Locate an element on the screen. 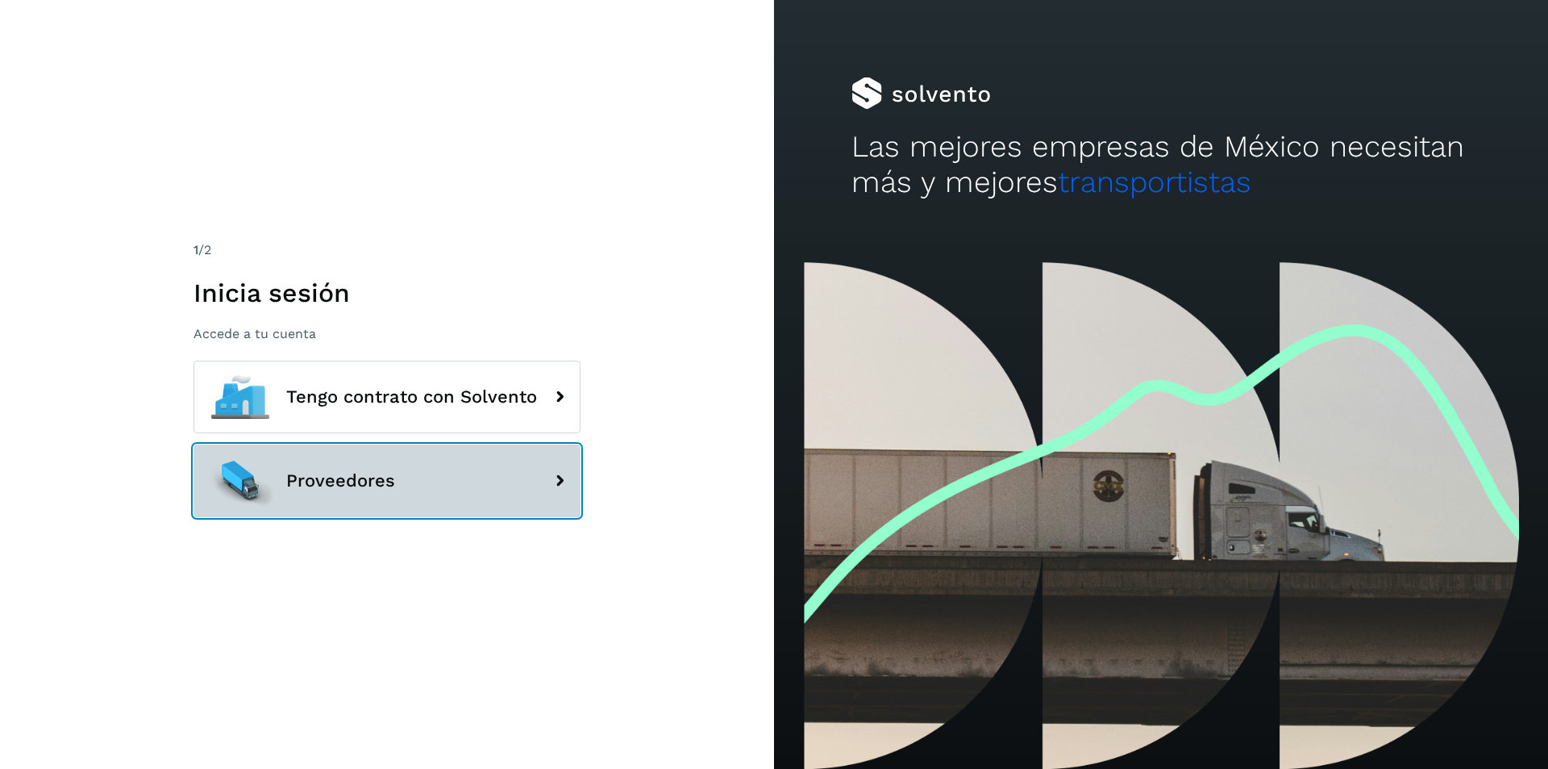  button: Proveedores is located at coordinates (387, 481).